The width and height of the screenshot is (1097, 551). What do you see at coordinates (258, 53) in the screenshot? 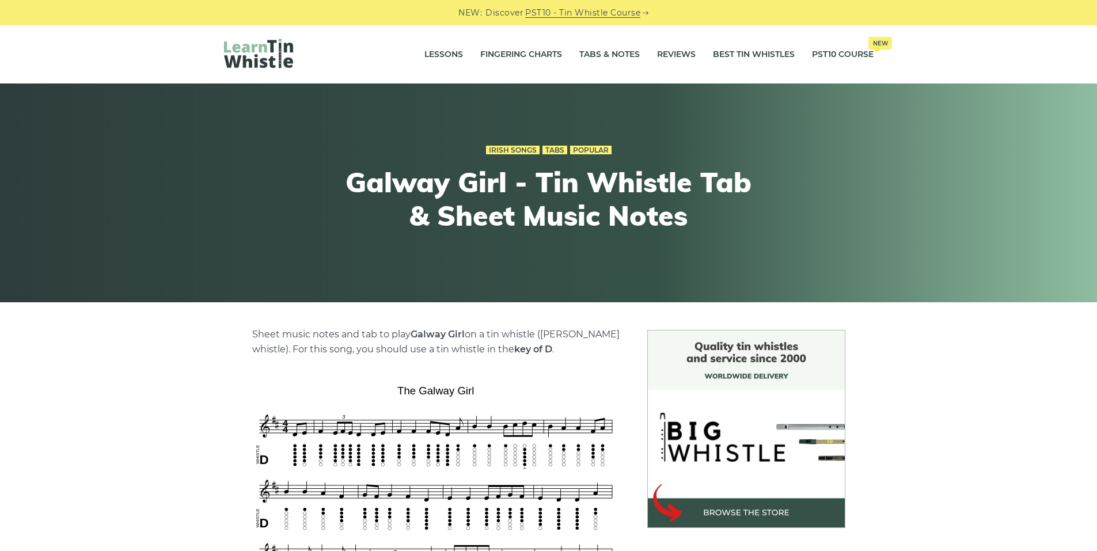
I see `img: LearnTinWhistle.com` at bounding box center [258, 53].